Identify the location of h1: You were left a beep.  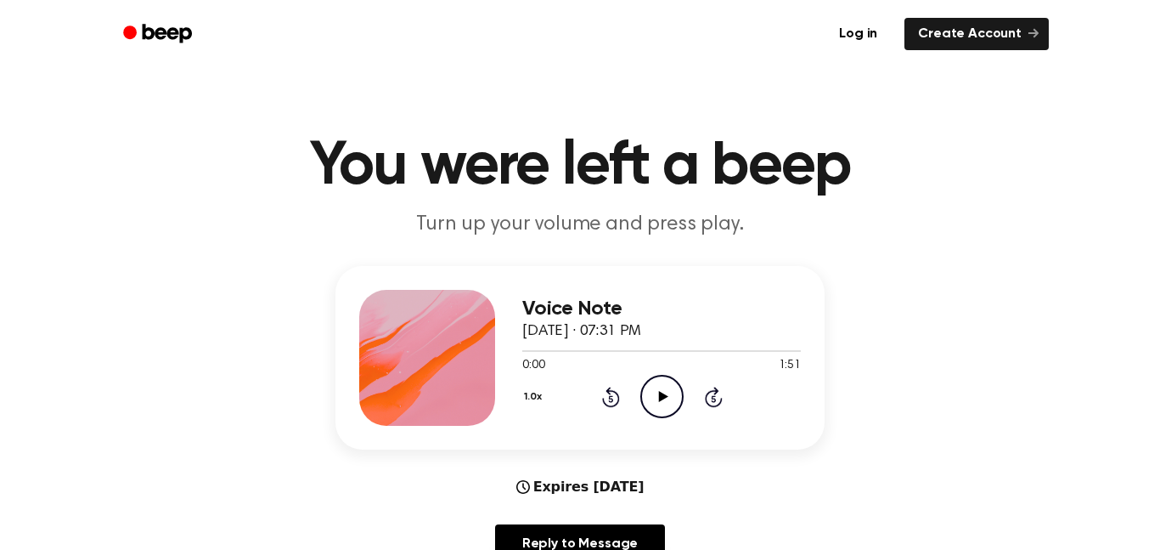
(580, 167).